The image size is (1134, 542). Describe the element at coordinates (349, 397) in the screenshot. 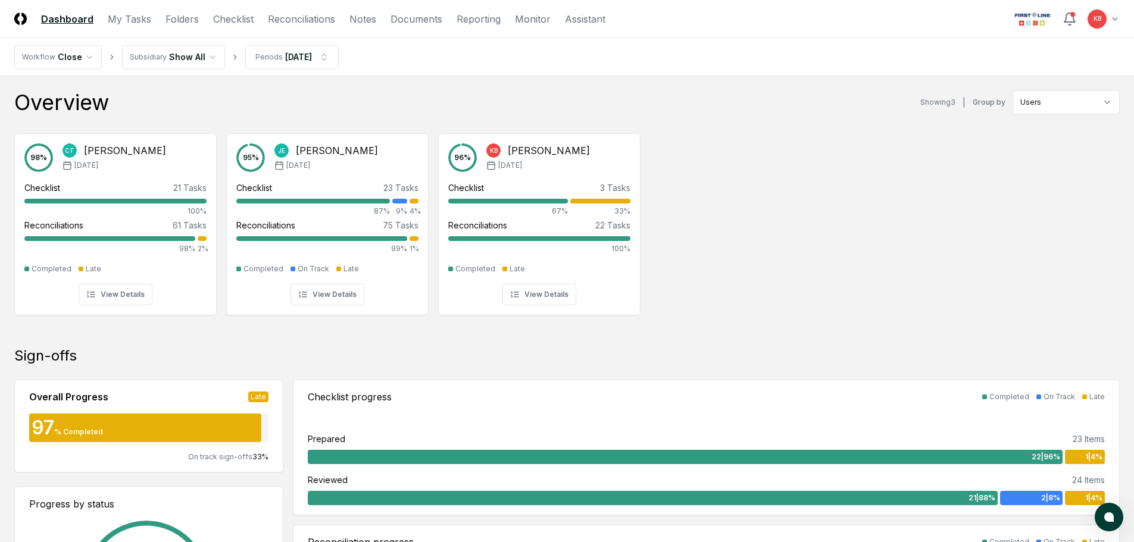

I see `div: Checklist progress` at that location.